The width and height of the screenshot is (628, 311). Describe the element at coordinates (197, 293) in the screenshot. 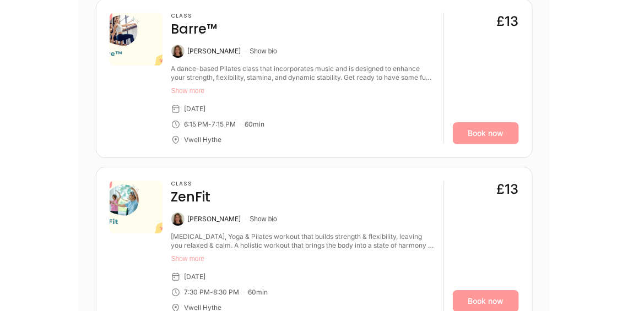

I see `div: 7:30 PM` at that location.